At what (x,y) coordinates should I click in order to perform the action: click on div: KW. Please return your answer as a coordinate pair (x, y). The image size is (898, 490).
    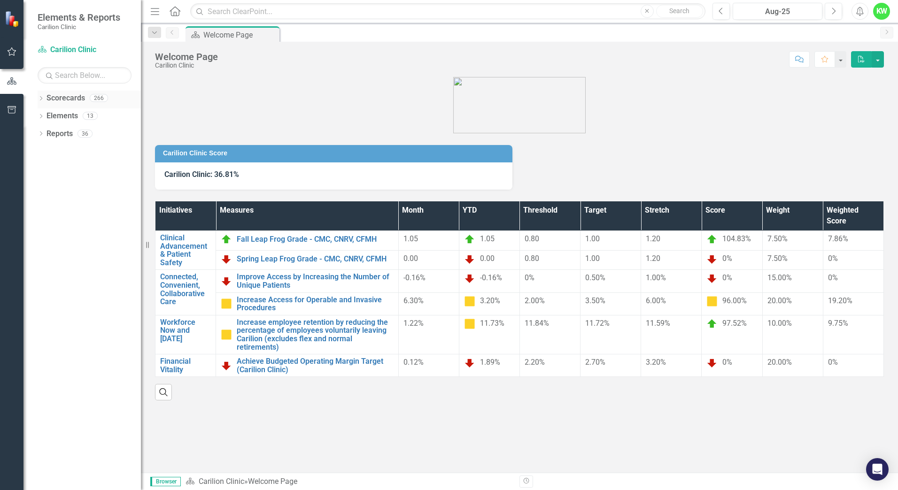
    Looking at the image, I should click on (881, 11).